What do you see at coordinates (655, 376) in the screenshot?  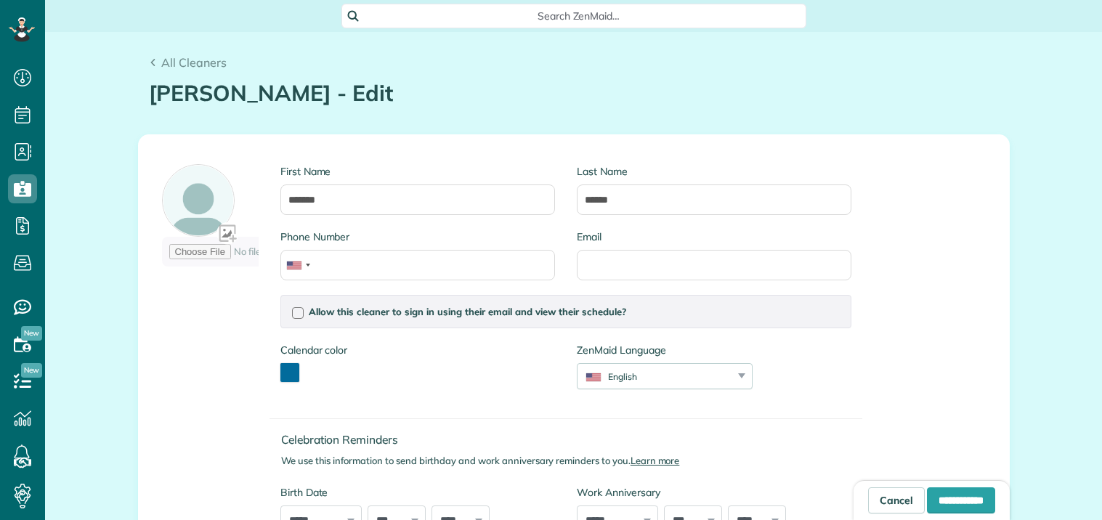 I see `div: English` at bounding box center [655, 376].